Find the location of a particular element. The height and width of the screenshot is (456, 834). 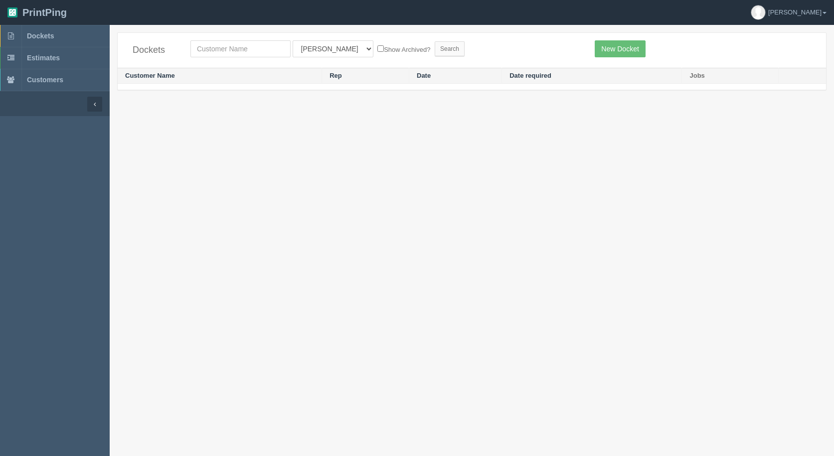

th: Jobs is located at coordinates (730, 76).